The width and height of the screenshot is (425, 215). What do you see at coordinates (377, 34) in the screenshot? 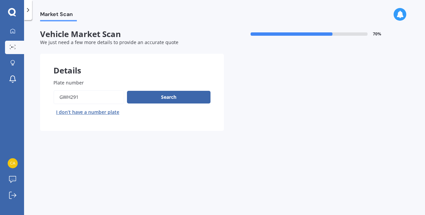
I see `span: 70 %` at bounding box center [377, 34].